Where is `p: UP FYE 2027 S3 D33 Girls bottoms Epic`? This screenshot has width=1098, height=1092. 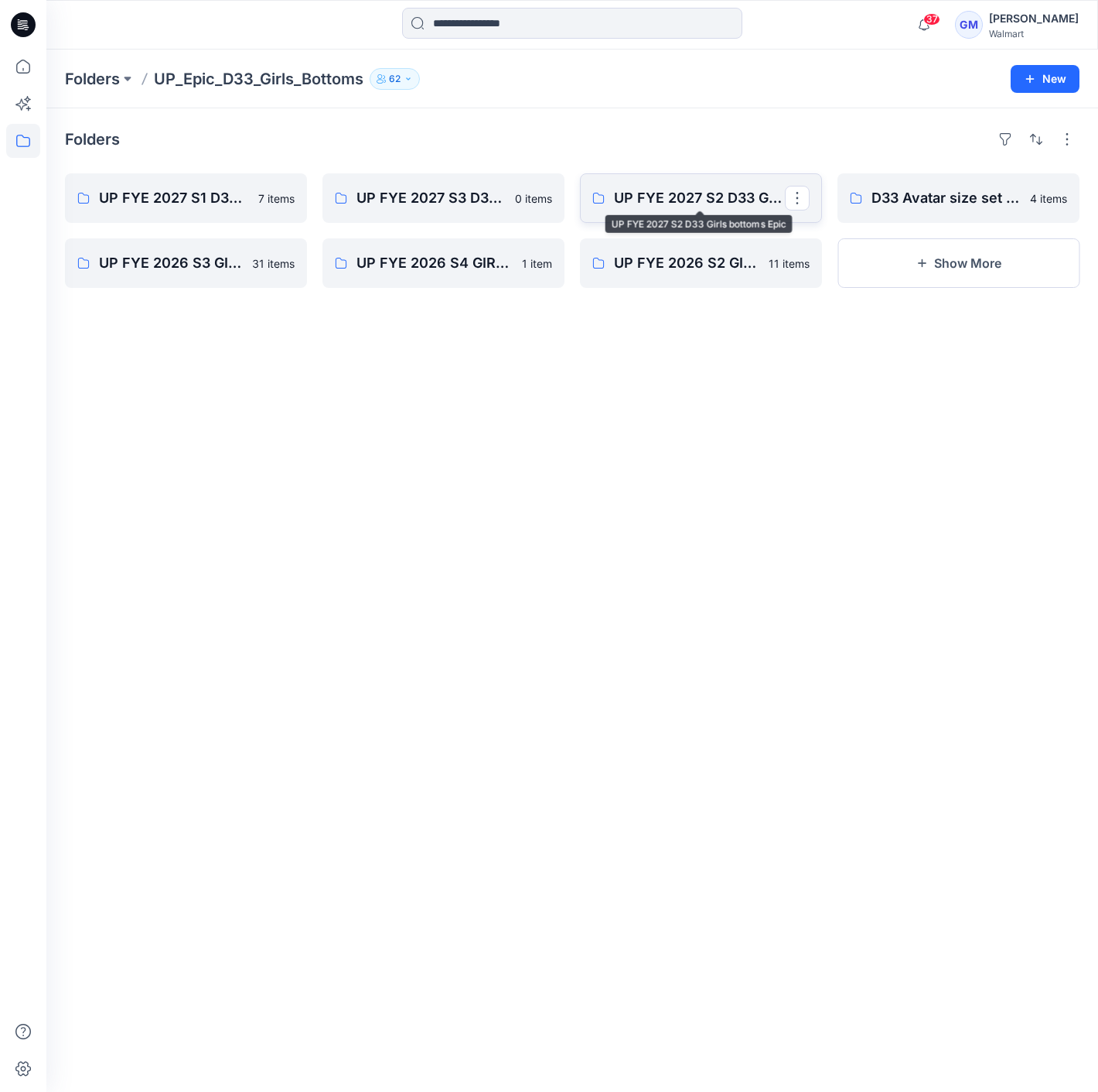
p: UP FYE 2027 S3 D33 Girls bottoms Epic is located at coordinates (431, 198).